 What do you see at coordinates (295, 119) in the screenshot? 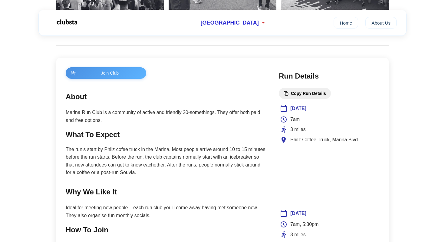
I see `span: 7am` at bounding box center [295, 119].